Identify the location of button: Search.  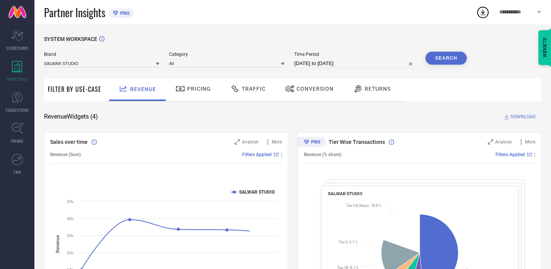
(446, 58).